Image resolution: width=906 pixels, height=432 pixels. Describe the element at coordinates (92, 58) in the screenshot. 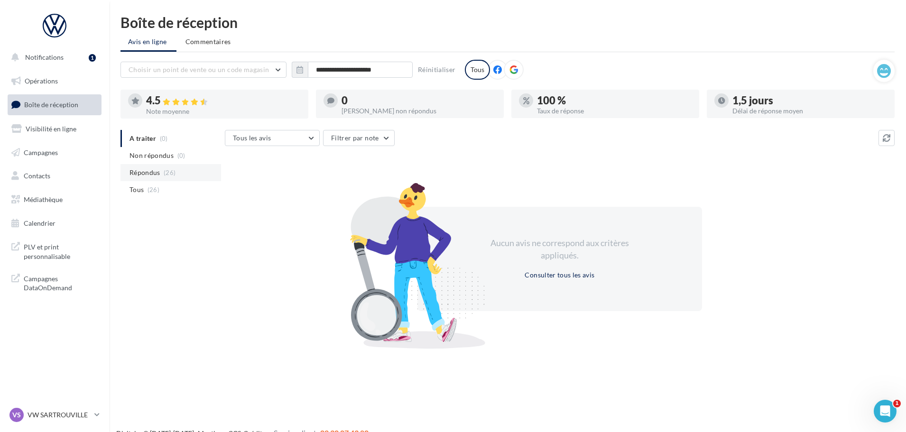

I see `div: 1` at that location.